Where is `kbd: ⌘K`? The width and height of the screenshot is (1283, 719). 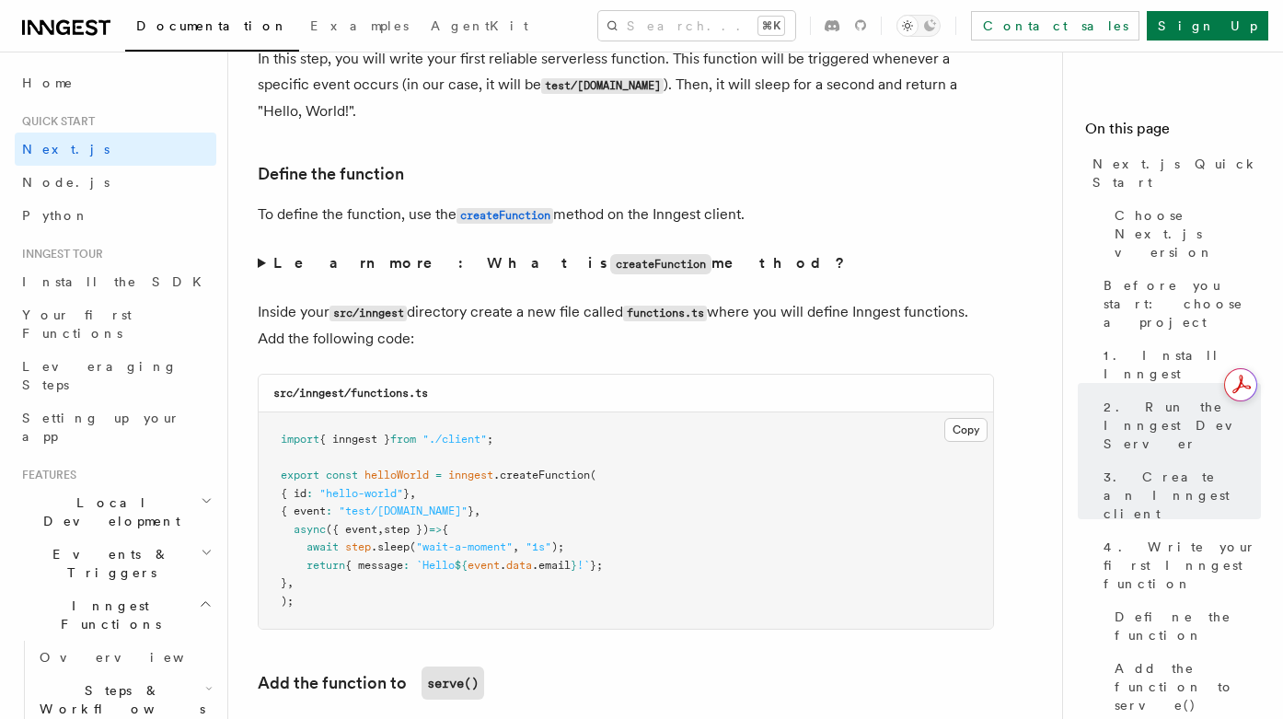
kbd: ⌘K is located at coordinates (772, 26).